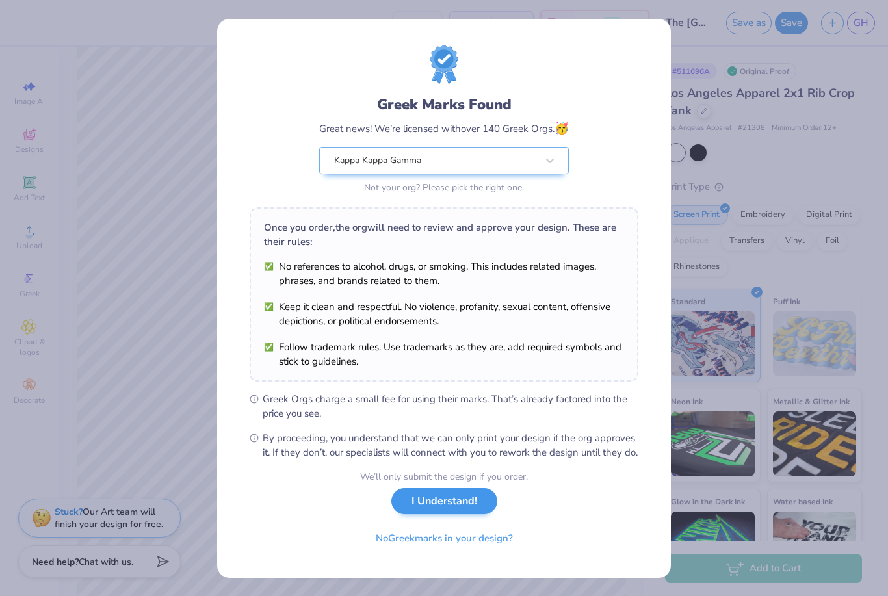  I want to click on img: license-marks-badge.png, so click(444, 64).